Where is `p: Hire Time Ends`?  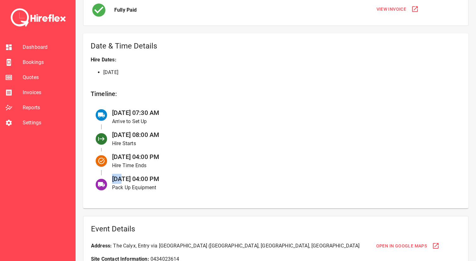 p: Hire Time Ends is located at coordinates (281, 165).